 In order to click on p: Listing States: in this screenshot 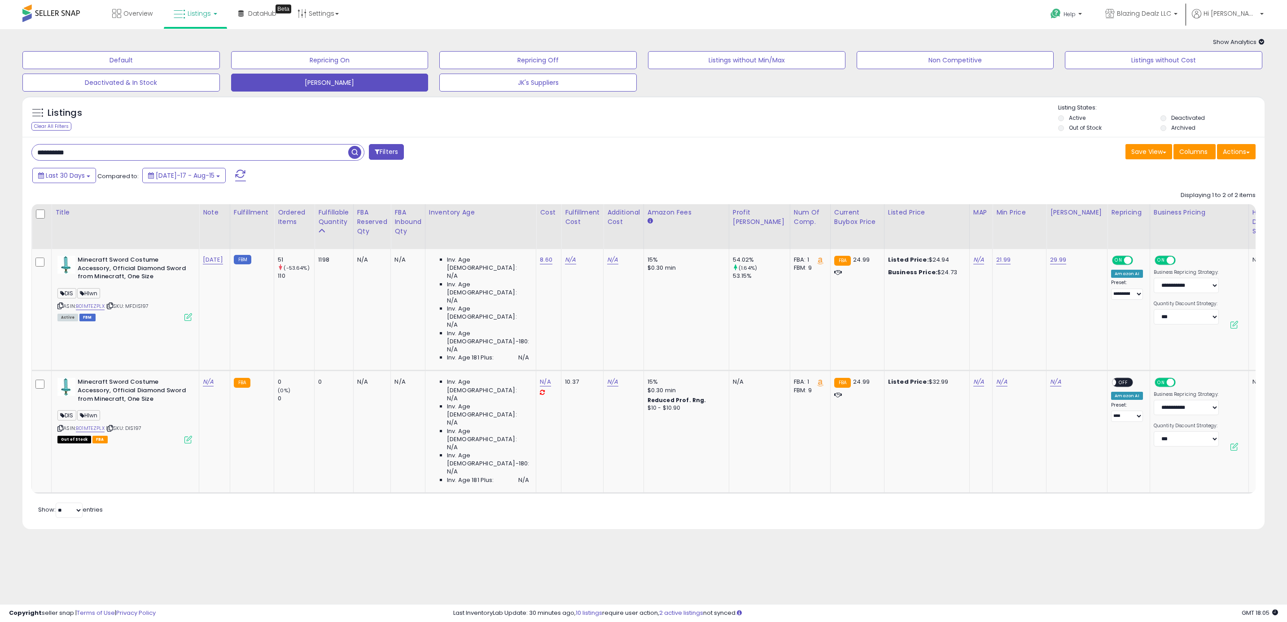, I will do `click(1161, 108)`.